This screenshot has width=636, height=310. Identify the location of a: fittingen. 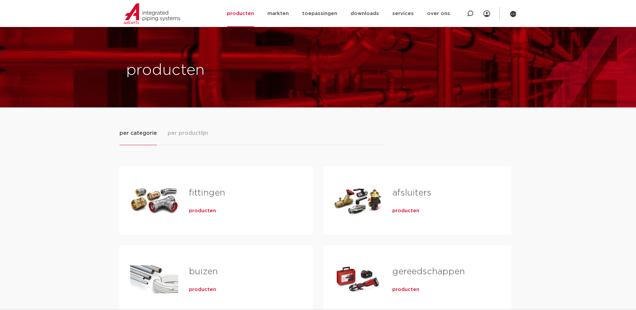
(207, 193).